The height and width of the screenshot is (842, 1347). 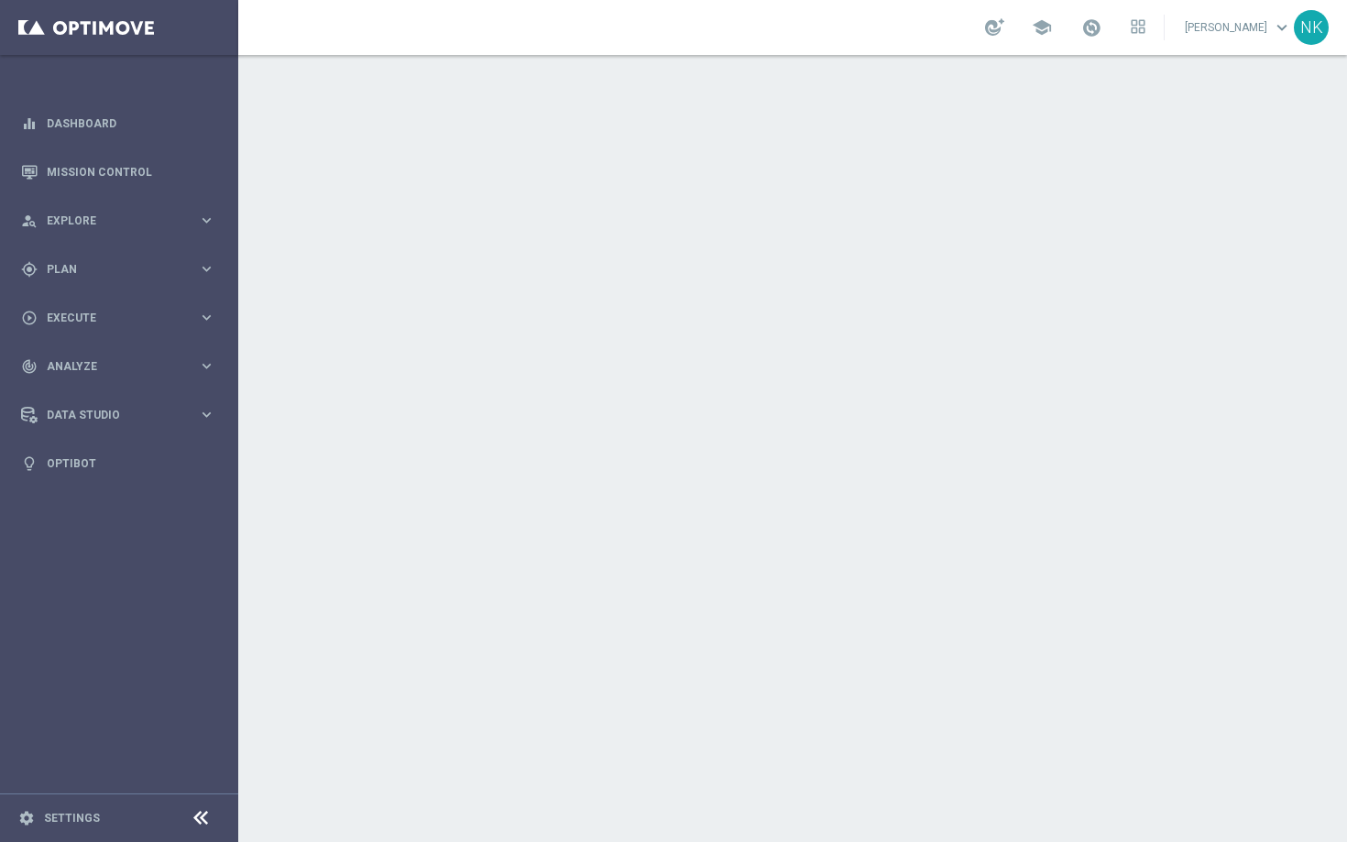 What do you see at coordinates (71, 818) in the screenshot?
I see `a: Settings` at bounding box center [71, 818].